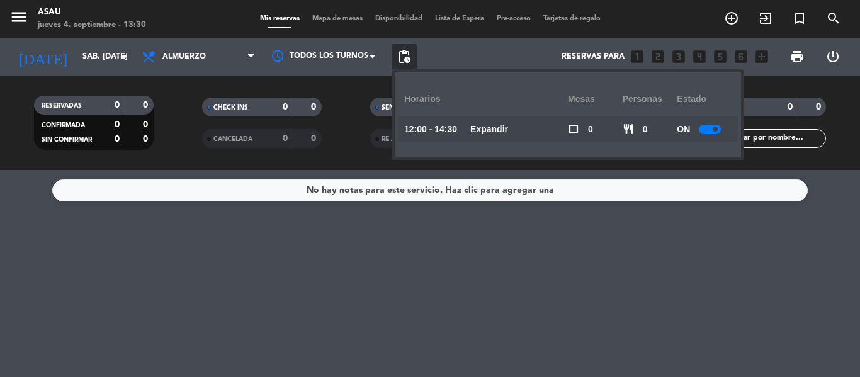 This screenshot has width=860, height=377. Describe the element at coordinates (595, 99) in the screenshot. I see `div: Mesas` at that location.